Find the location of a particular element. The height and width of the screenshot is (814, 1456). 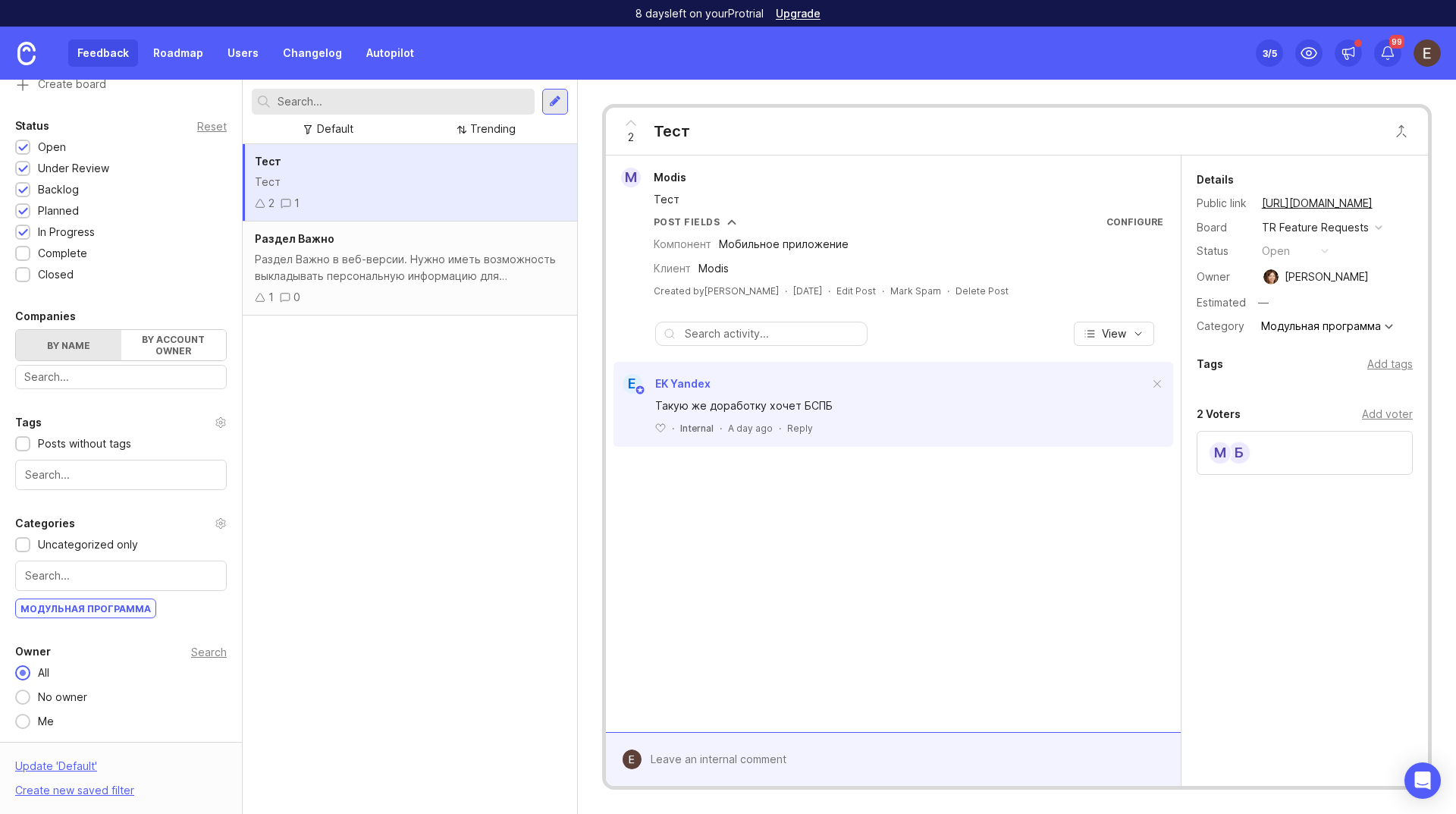

button: Post Fields is located at coordinates (695, 221).